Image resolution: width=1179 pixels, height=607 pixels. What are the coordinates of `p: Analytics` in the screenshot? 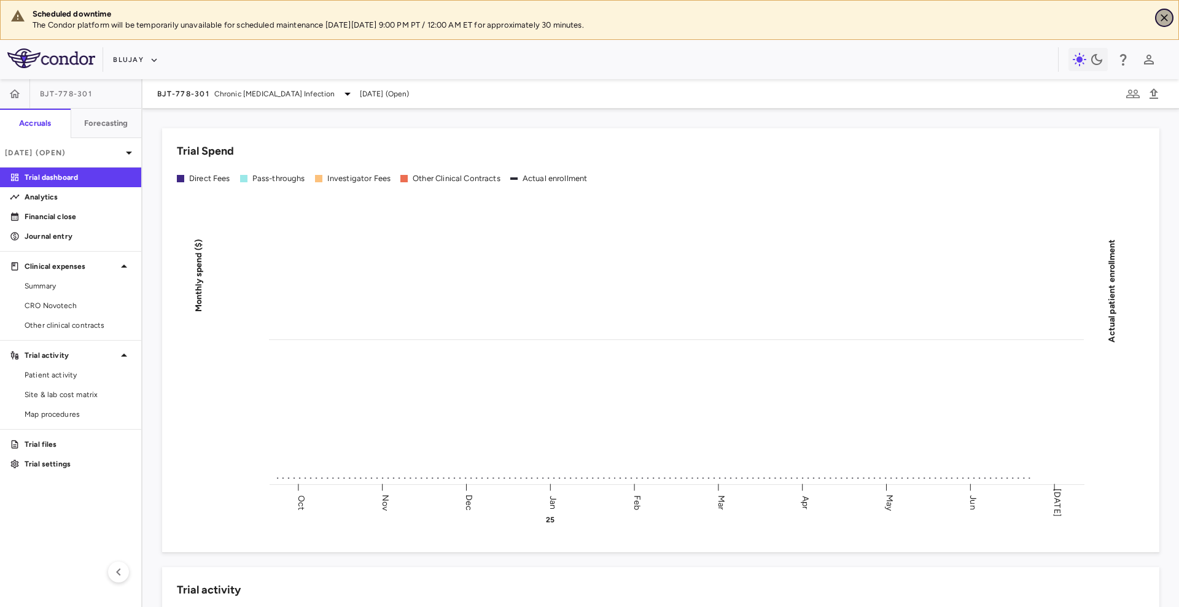 It's located at (78, 197).